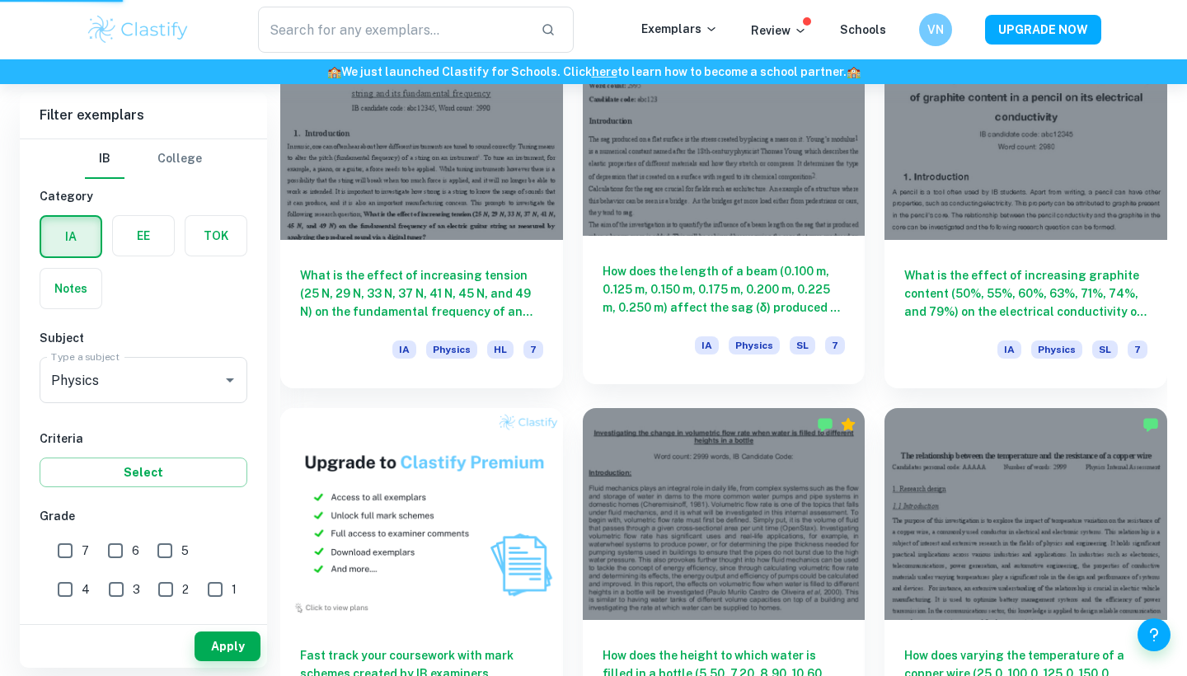 The height and width of the screenshot is (676, 1187). What do you see at coordinates (848, 424) in the screenshot?
I see `div: Premium` at bounding box center [848, 424].